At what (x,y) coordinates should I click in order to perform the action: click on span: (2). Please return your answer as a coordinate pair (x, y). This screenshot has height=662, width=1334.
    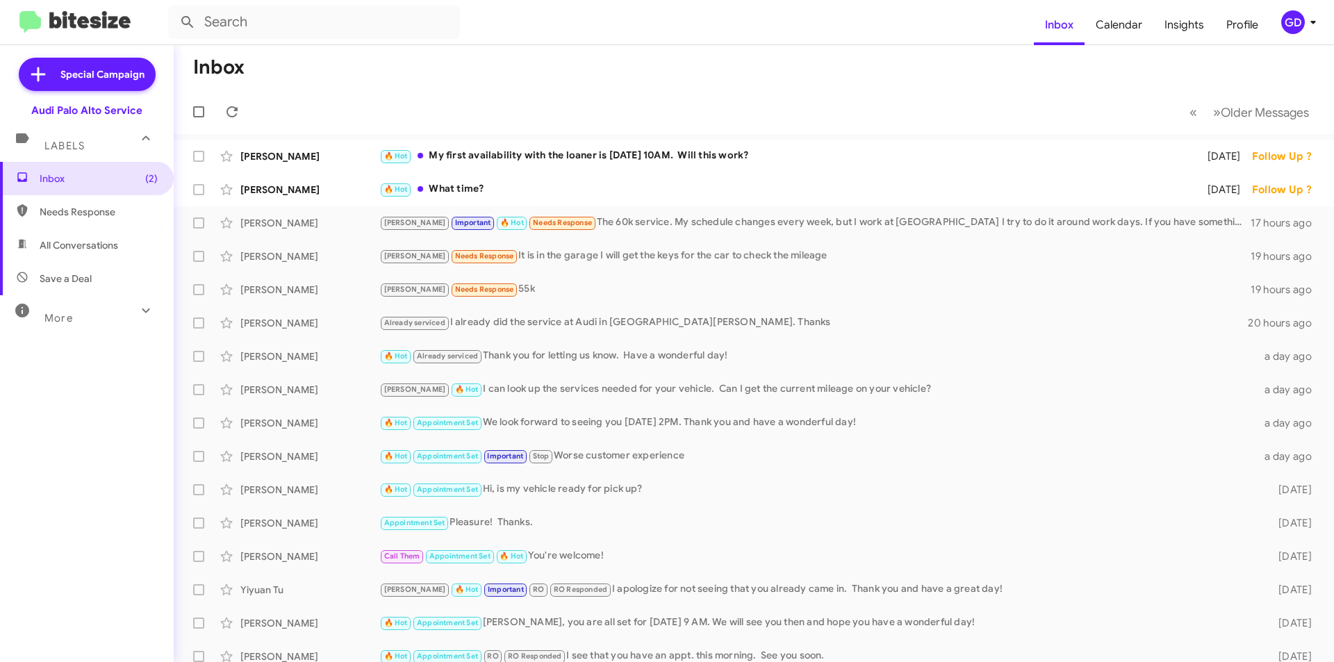
    Looking at the image, I should click on (151, 179).